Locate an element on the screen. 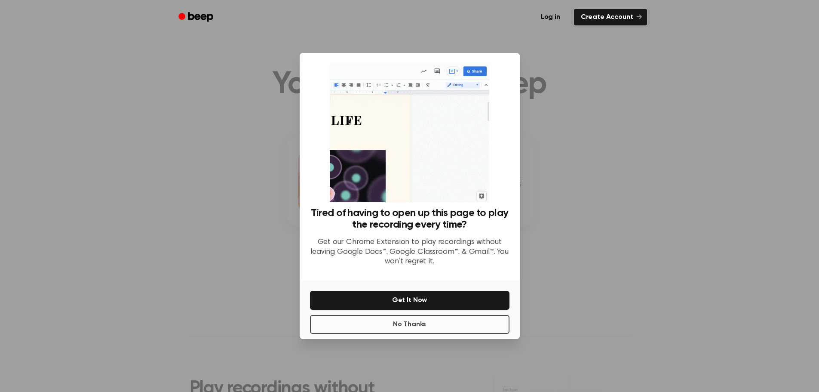 The width and height of the screenshot is (819, 392). a: Beep is located at coordinates (196, 17).